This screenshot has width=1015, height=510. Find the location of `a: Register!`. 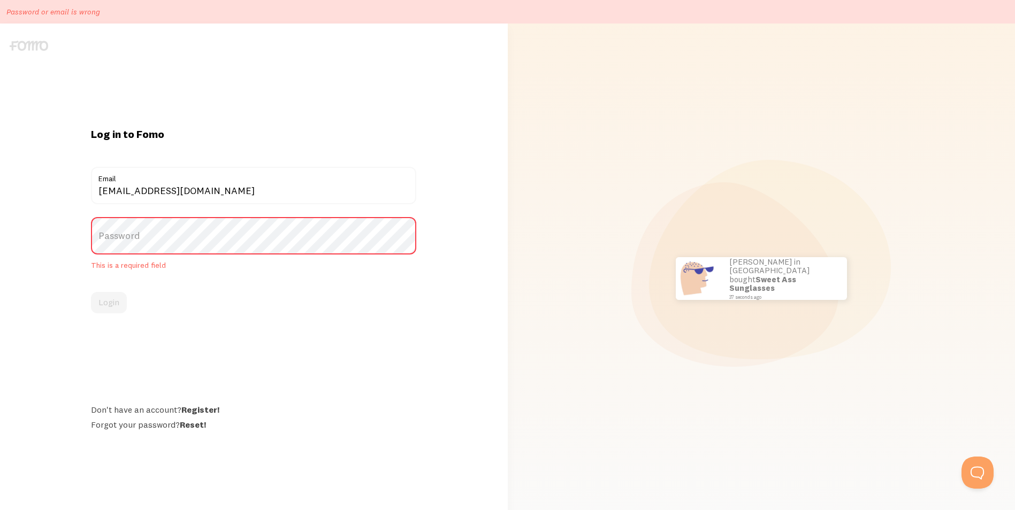

a: Register! is located at coordinates (200, 410).